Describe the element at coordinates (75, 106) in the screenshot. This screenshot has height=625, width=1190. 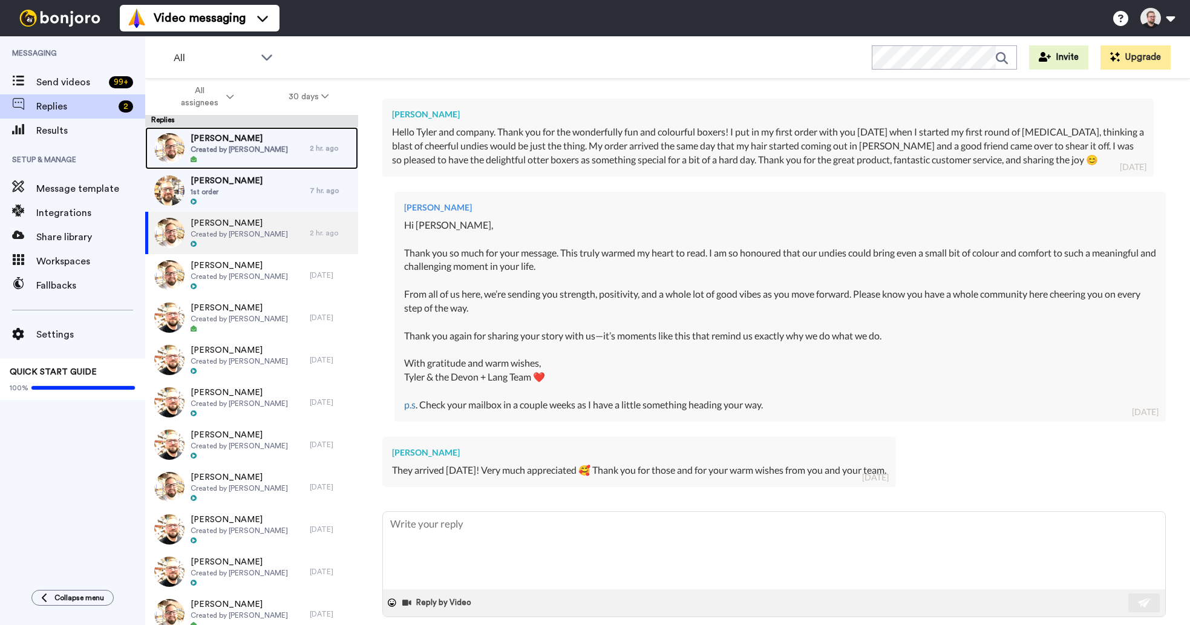
I see `span: Replies` at that location.